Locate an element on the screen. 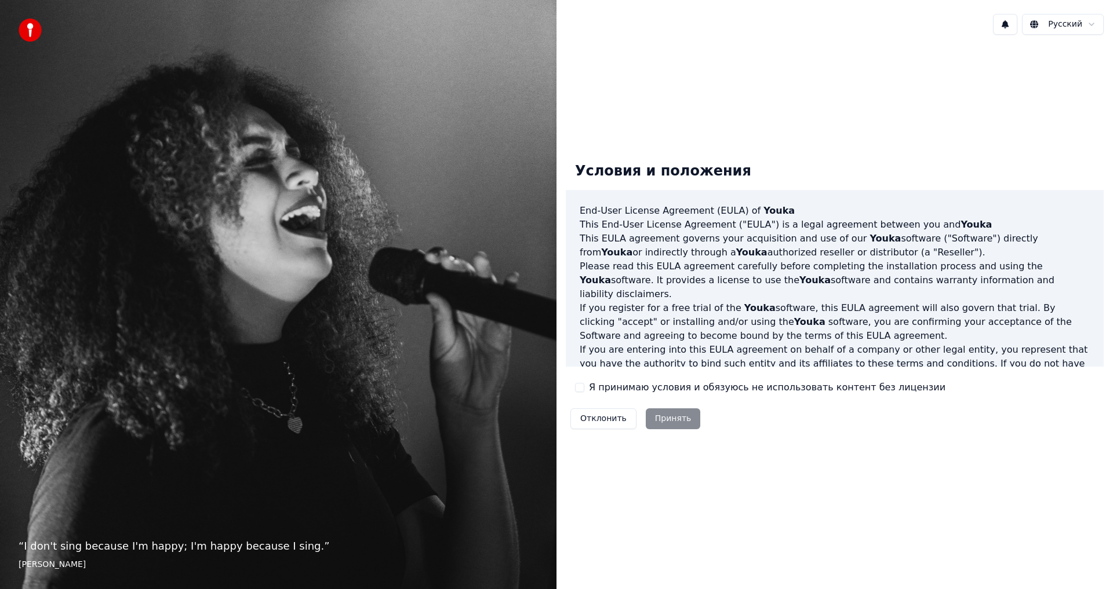 The width and height of the screenshot is (1113, 589). p: If you register for a free trial of the software, this EULA agreement will also govern that trial... is located at coordinates (835, 322).